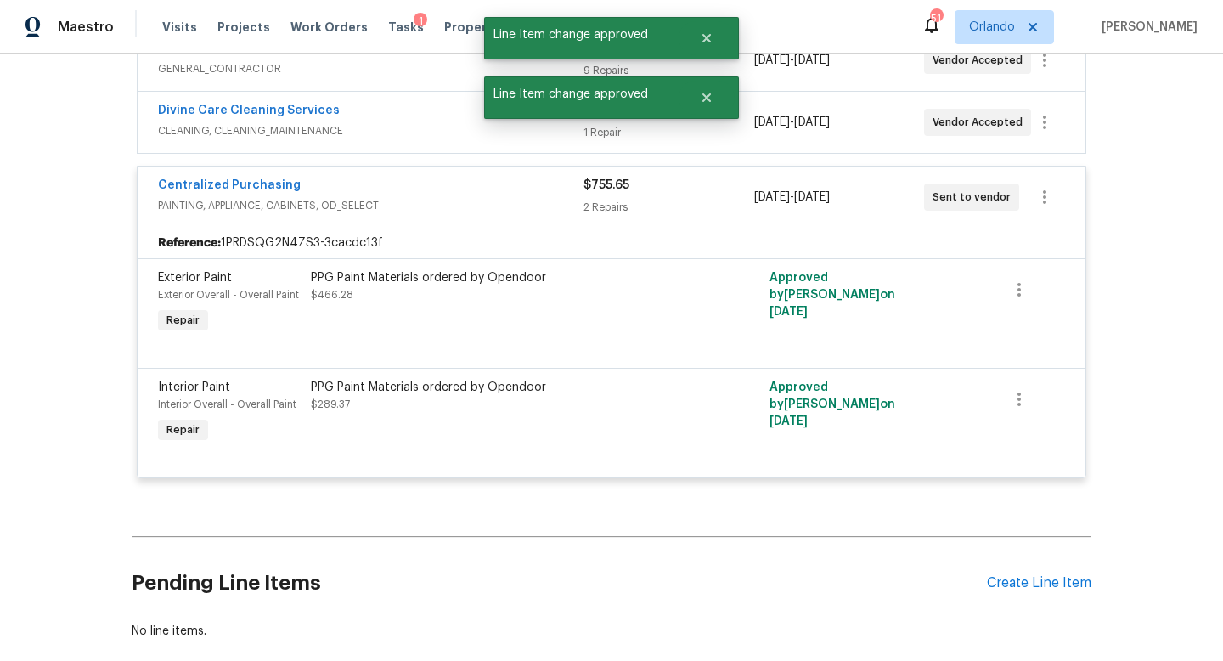  Describe the element at coordinates (669, 133) in the screenshot. I see `div: 1 Repair` at that location.